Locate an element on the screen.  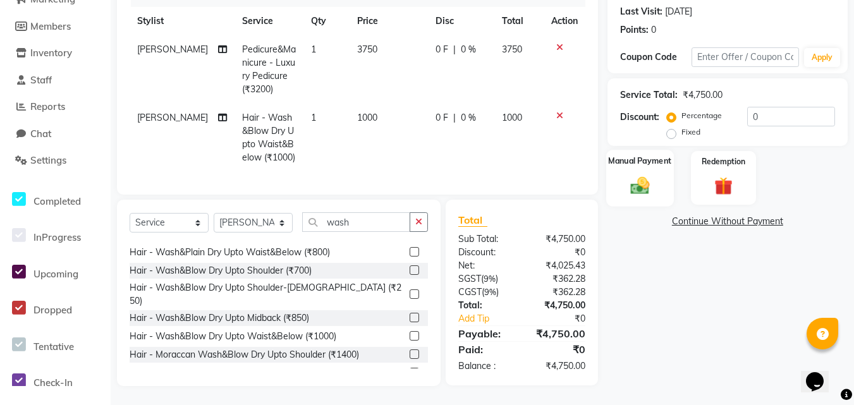
a: Inventory is located at coordinates (55, 53).